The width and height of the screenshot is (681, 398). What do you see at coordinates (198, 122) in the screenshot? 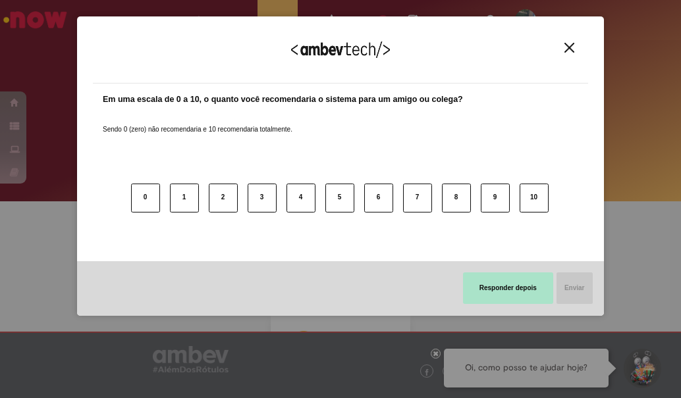
I see `label: Sendo 0 (zero) não recomendaria e 10 recomendaria totalmente.` at bounding box center [198, 122].